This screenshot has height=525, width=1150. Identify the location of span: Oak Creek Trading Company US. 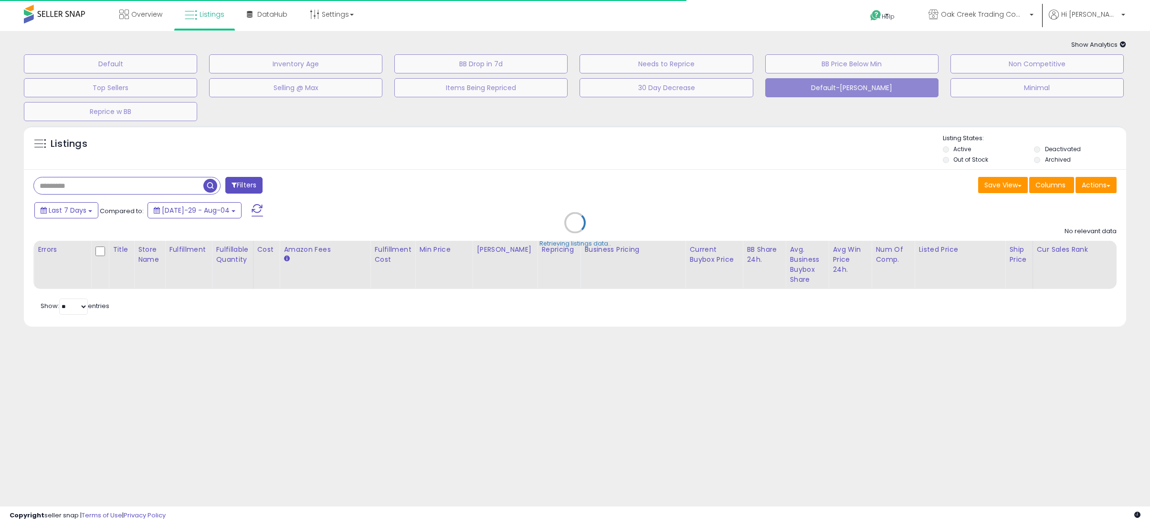
(984, 14).